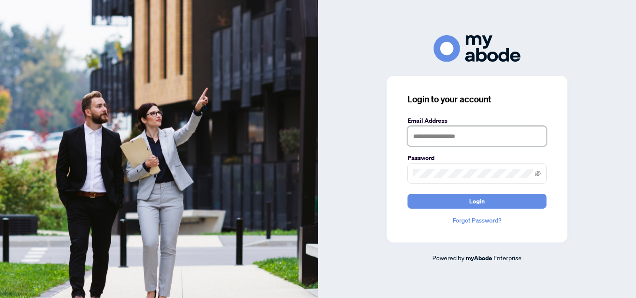 The image size is (636, 298). Describe the element at coordinates (477, 48) in the screenshot. I see `img: ma-logo` at that location.